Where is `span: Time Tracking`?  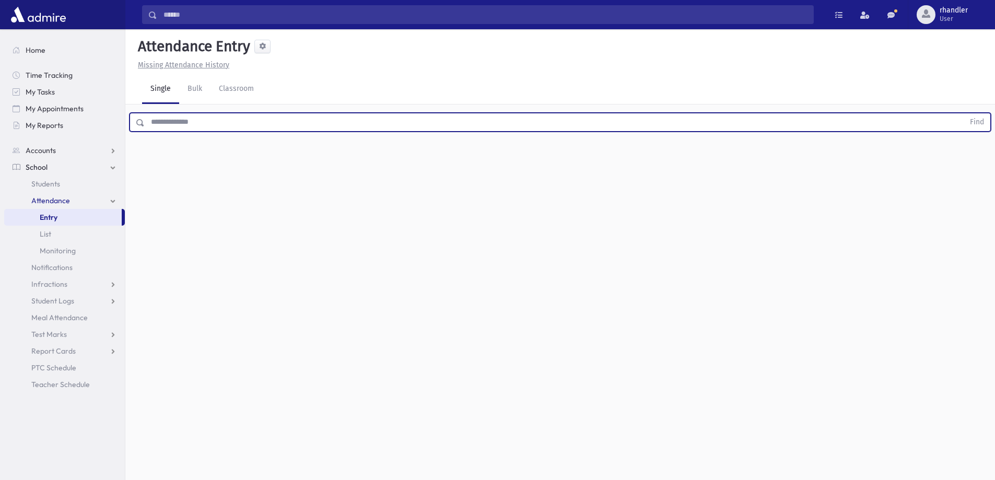 span: Time Tracking is located at coordinates (49, 75).